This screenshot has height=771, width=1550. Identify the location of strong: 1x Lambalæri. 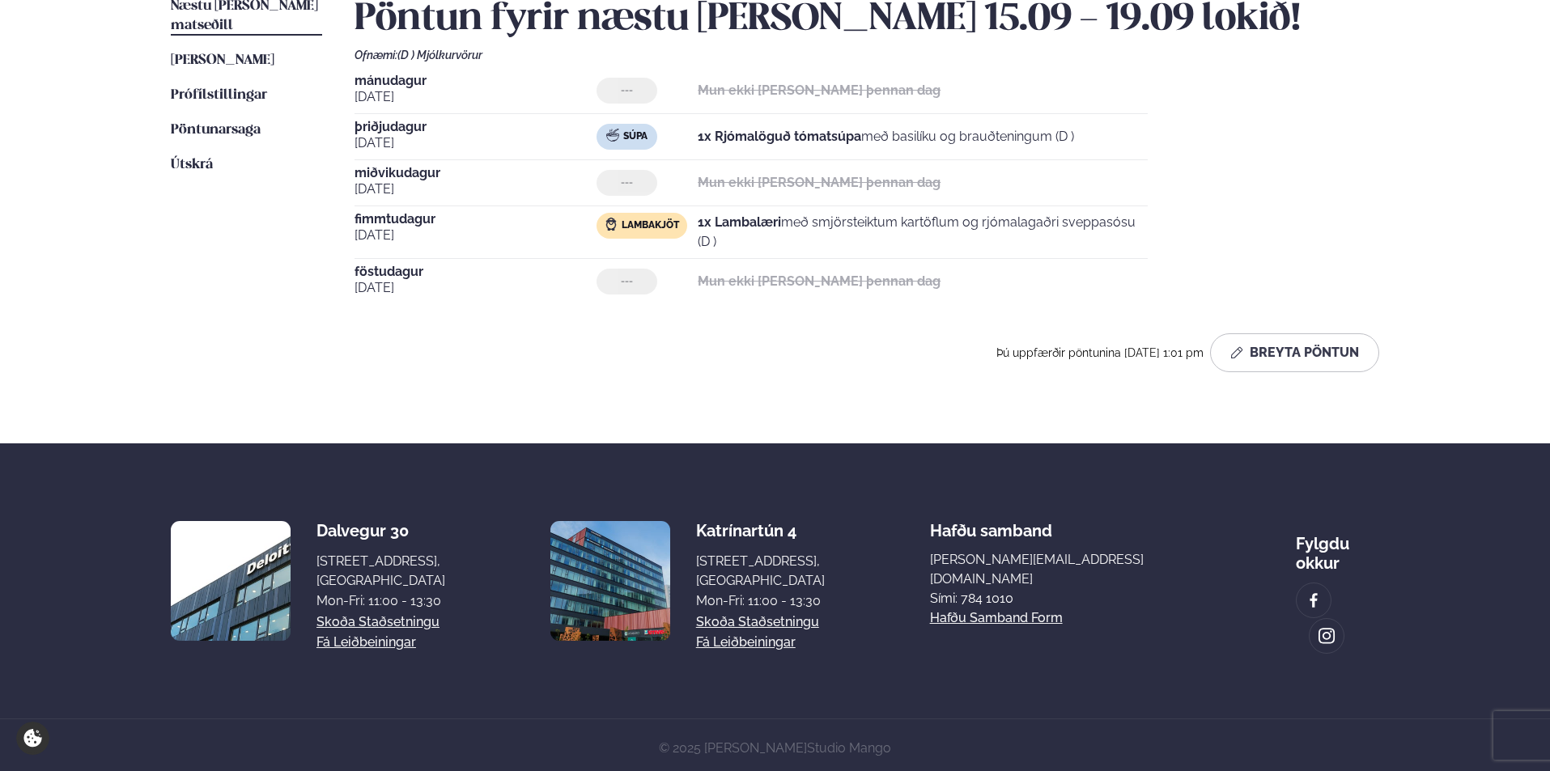
(739, 222).